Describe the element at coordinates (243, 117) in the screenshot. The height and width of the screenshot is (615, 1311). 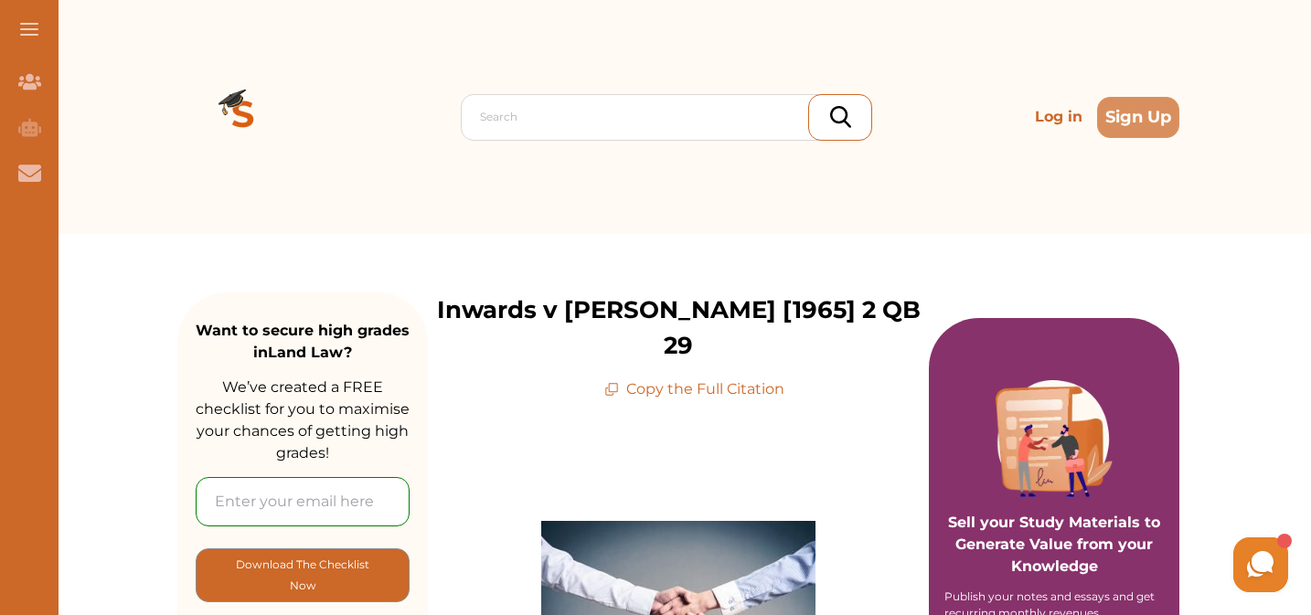
I see `img: Logo` at that location.